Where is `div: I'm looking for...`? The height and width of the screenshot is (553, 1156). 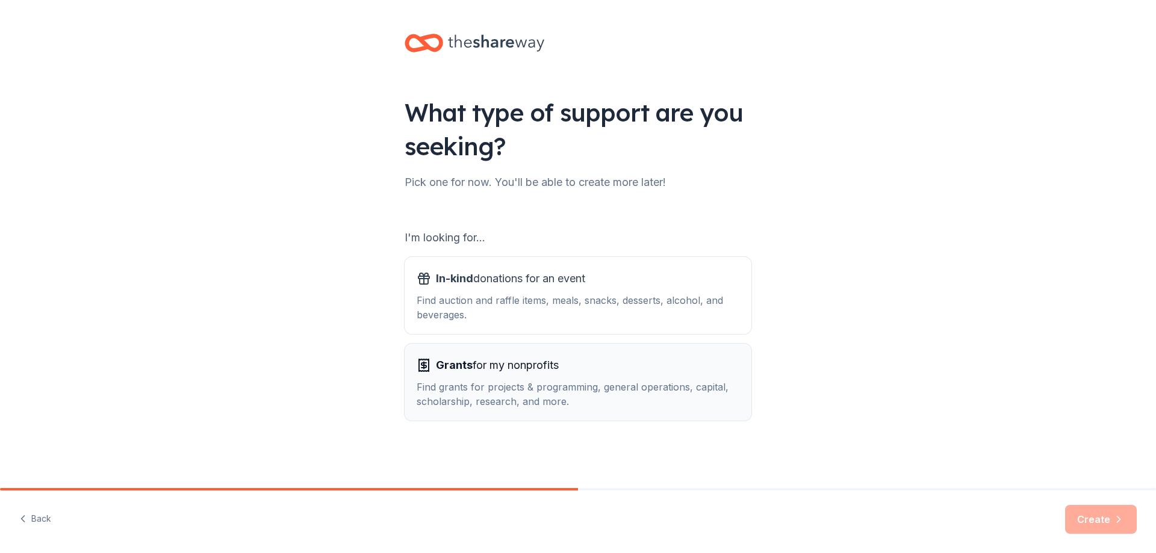
div: I'm looking for... is located at coordinates (578, 238).